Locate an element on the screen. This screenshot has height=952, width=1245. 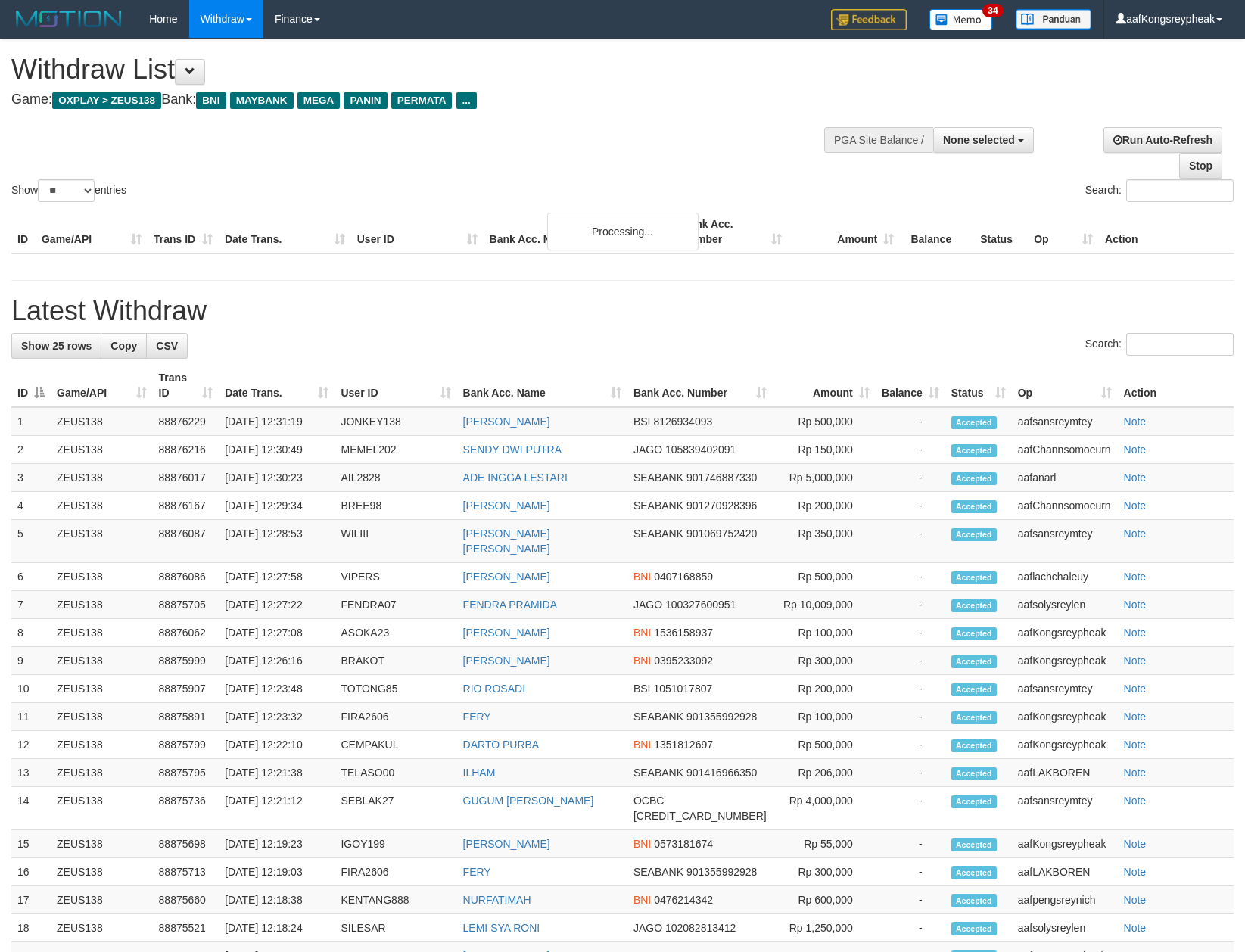
a: ILHAM is located at coordinates (479, 773).